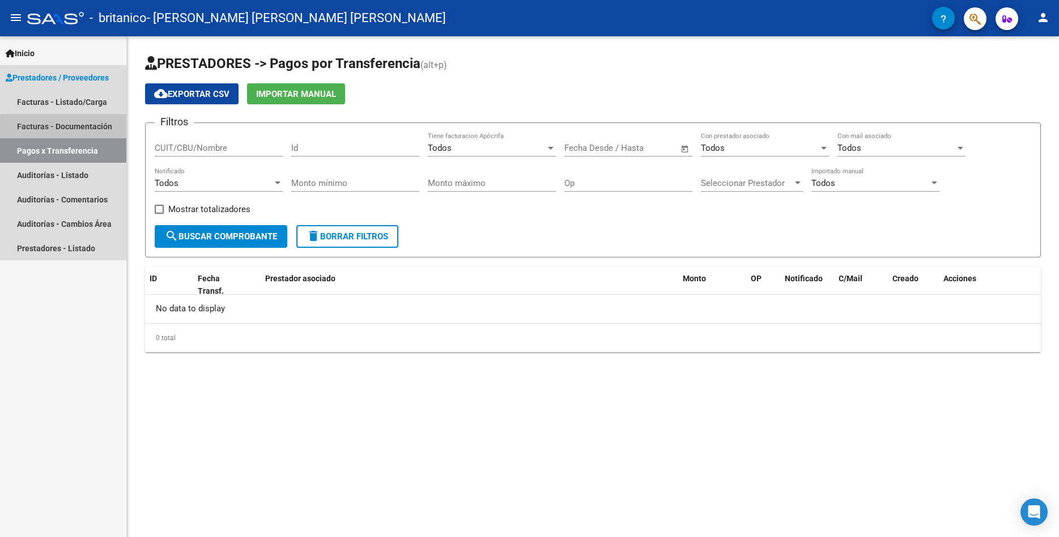 Image resolution: width=1059 pixels, height=537 pixels. What do you see at coordinates (161, 93) in the screenshot?
I see `mat-icon: cloud_download` at bounding box center [161, 93].